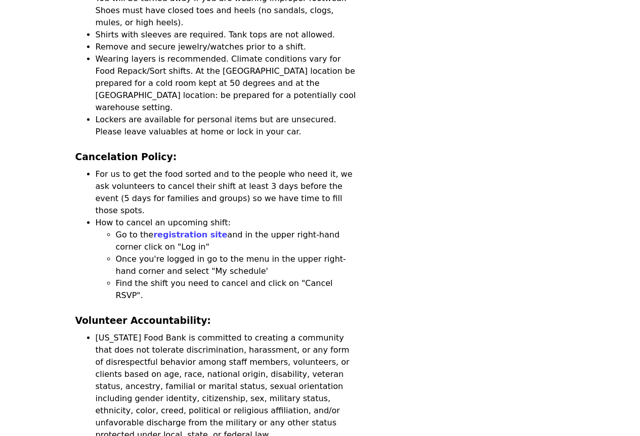 This screenshot has height=436, width=640. Describe the element at coordinates (226, 126) in the screenshot. I see `li: Lockers are available for personal items but are unsecured. Please leave valuables at home or loc...` at that location.